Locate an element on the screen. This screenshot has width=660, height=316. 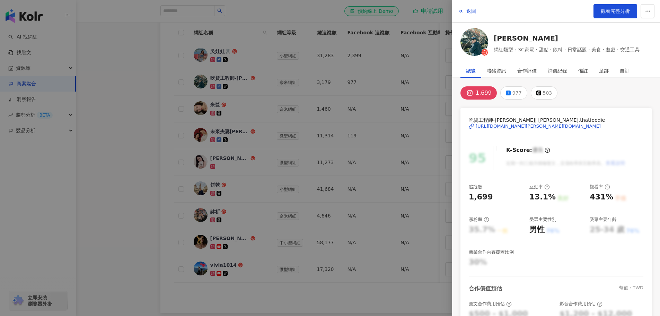
div: 詢價紀錄 is located at coordinates (558, 71).